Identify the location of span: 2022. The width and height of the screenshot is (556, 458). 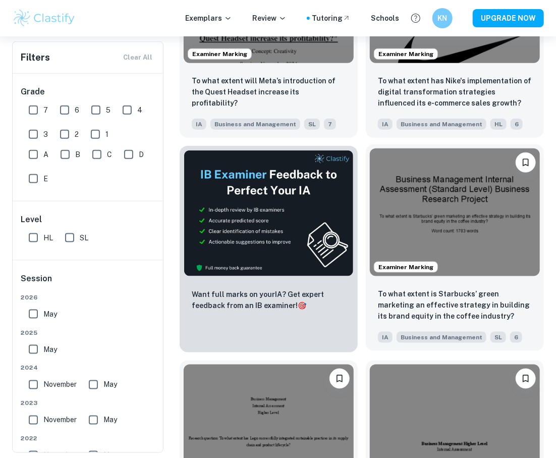
(88, 439).